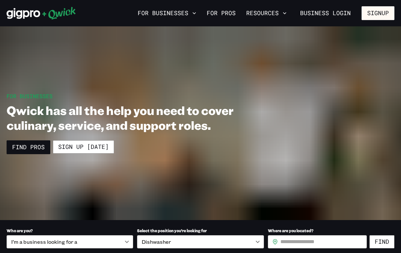 This screenshot has width=401, height=253. Describe the element at coordinates (326, 13) in the screenshot. I see `a: Business Login` at that location.